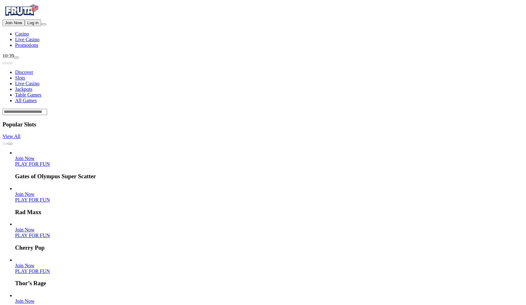 The image size is (526, 305). Describe the element at coordinates (27, 45) in the screenshot. I see `a: gift-inverted iconPromotions` at that location.